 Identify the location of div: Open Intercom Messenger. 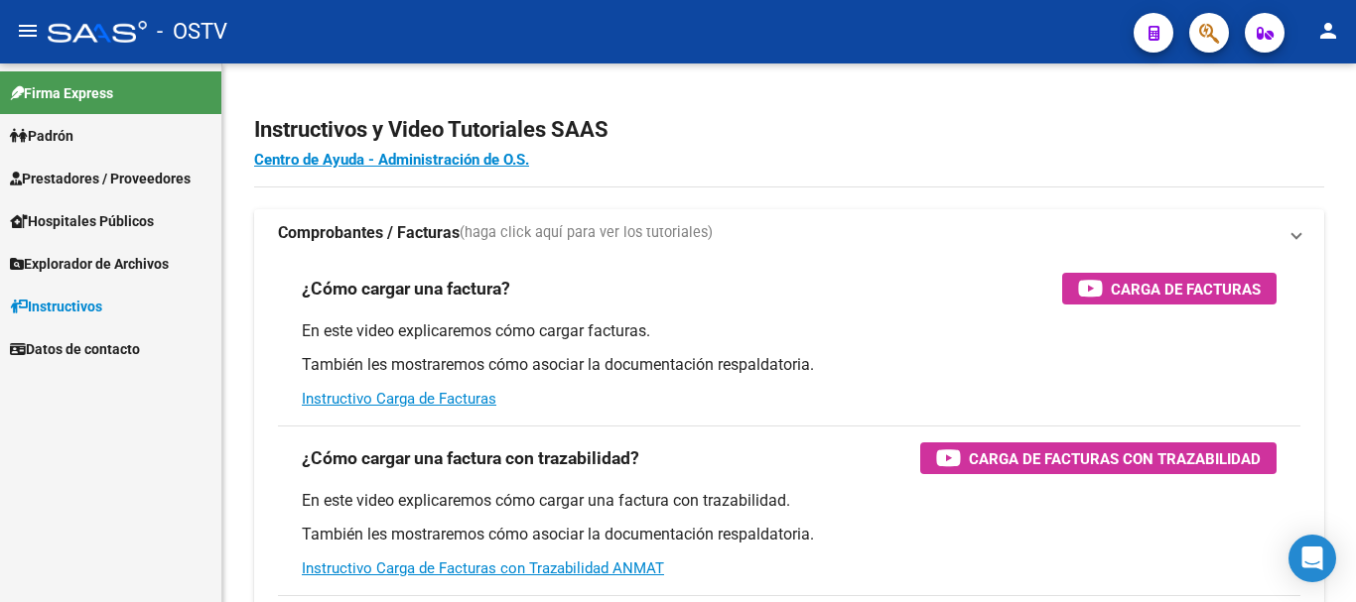
(1312, 559).